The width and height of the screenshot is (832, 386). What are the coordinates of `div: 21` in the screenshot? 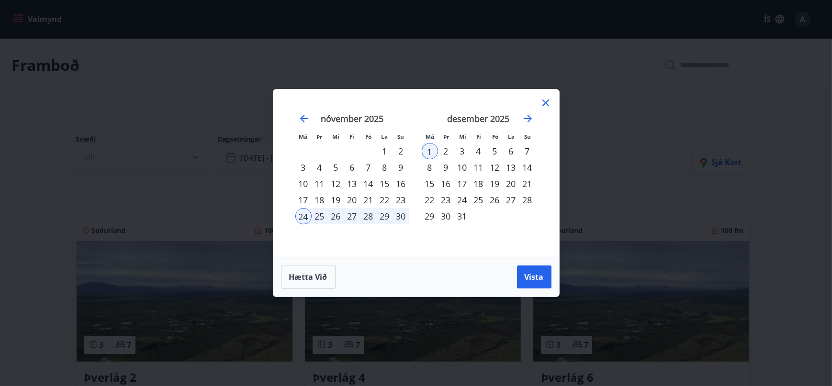 It's located at (527, 184).